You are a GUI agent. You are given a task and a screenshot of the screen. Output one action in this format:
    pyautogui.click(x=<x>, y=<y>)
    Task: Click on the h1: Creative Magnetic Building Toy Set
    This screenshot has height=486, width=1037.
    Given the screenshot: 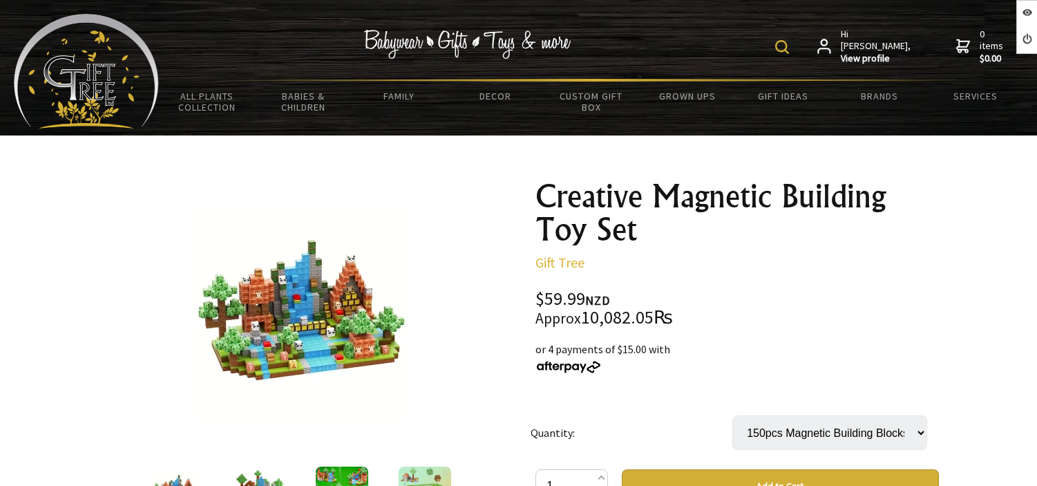 What is the action you would take?
    pyautogui.click(x=737, y=213)
    